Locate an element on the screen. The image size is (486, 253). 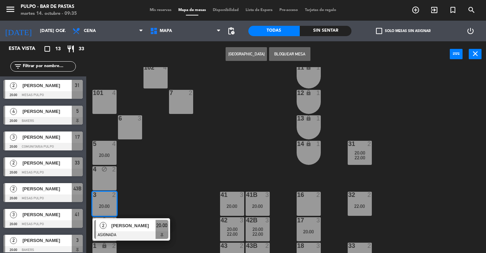
span: check_box_outline_blank is located at coordinates (379, 31).